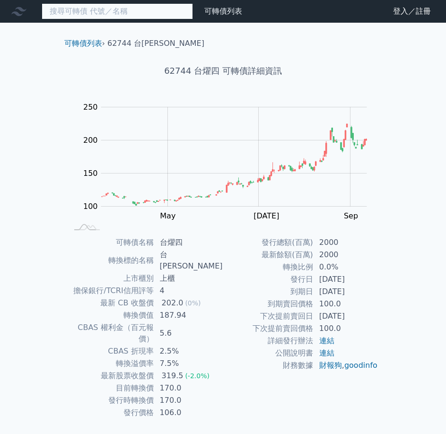 The width and height of the screenshot is (446, 434). I want to click on td: 目前轉換價, so click(111, 388).